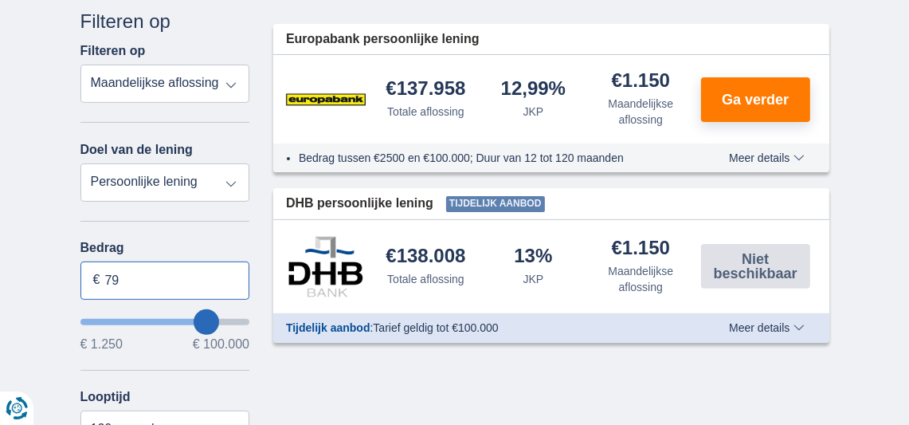 This screenshot has width=909, height=425. I want to click on button: Niet beschikbaar, so click(755, 266).